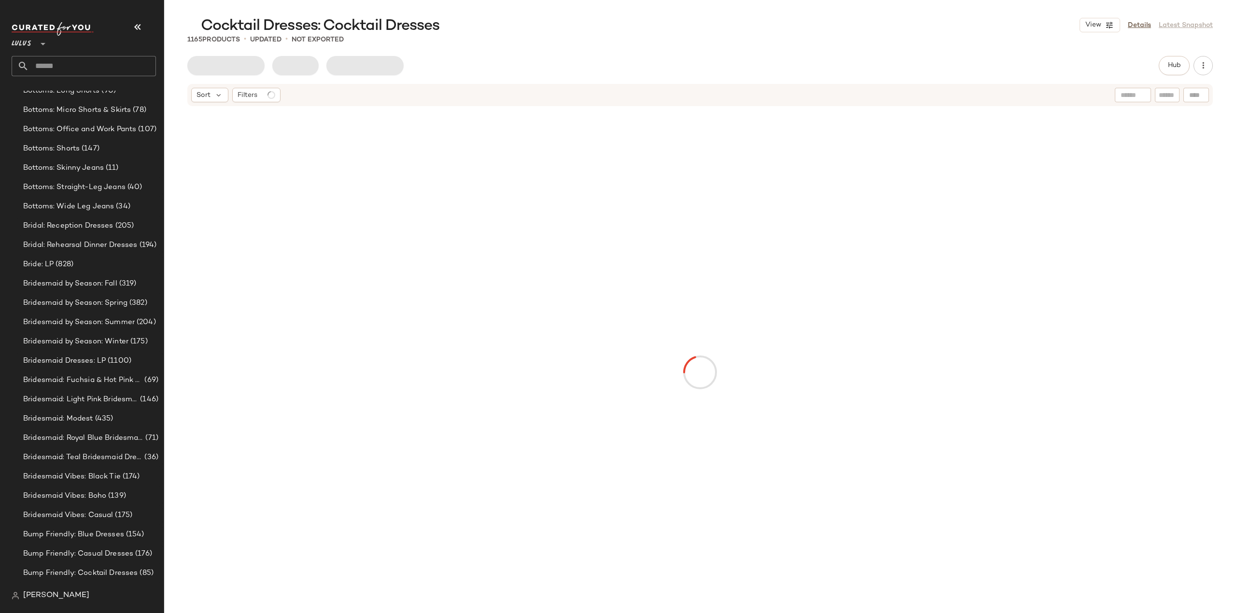 This screenshot has width=1236, height=613. Describe the element at coordinates (213, 40) in the screenshot. I see `div: Products` at that location.